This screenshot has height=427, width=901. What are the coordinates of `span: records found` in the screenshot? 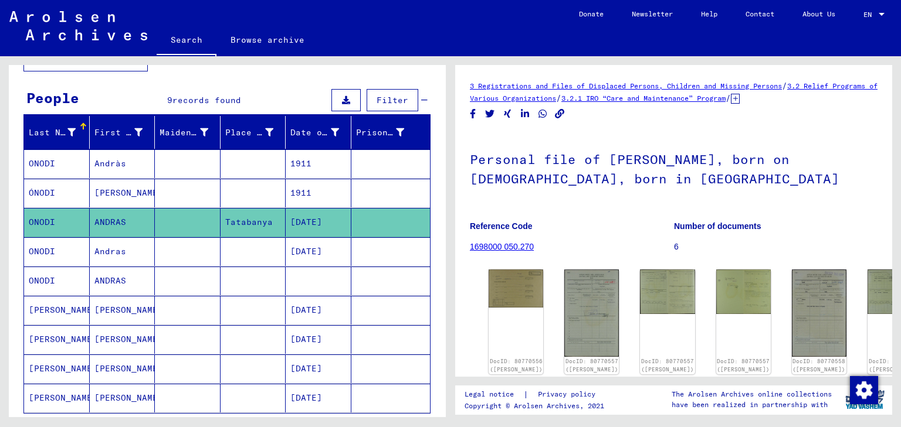 It's located at (206, 100).